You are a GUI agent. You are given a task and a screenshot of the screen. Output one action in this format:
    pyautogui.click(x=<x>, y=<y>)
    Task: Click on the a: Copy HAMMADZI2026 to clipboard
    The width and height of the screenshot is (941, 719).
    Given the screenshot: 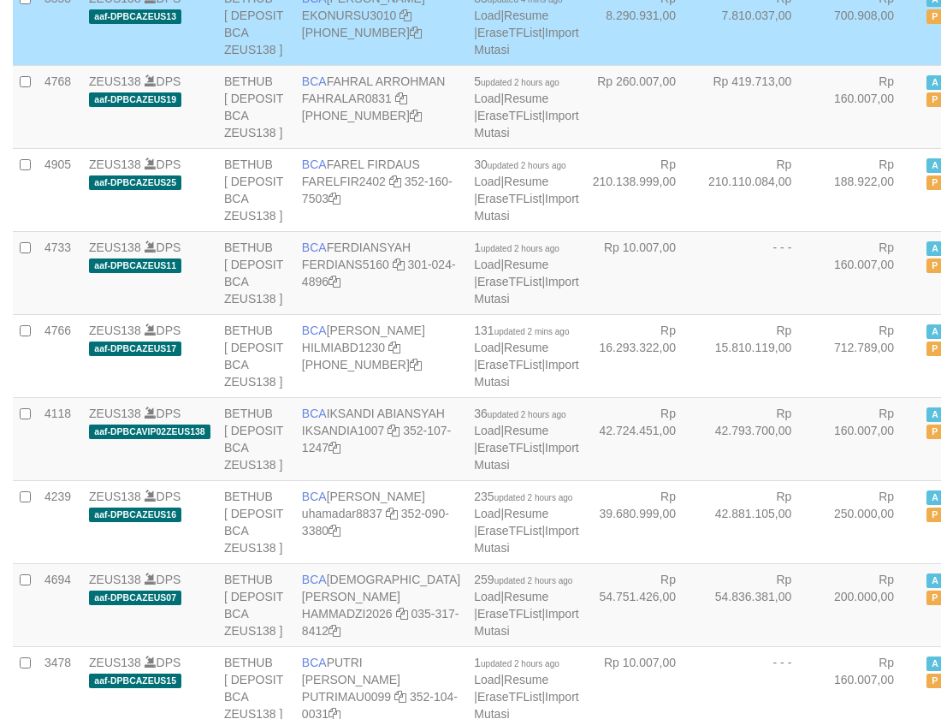 What is the action you would take?
    pyautogui.click(x=402, y=613)
    